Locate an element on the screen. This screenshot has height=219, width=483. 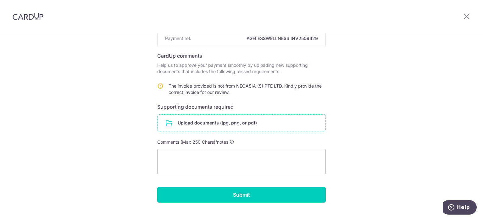
div: Upload documents (jpg, png, or pdf) is located at coordinates (242, 123).